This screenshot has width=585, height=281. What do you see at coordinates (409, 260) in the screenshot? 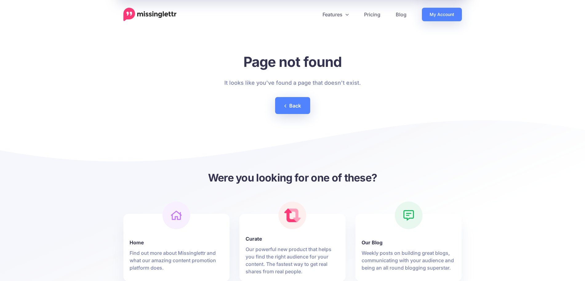
I see `p: Weekly posts on building great blogs, communicating with your audience and being an all round blo...` at bounding box center [409, 260].